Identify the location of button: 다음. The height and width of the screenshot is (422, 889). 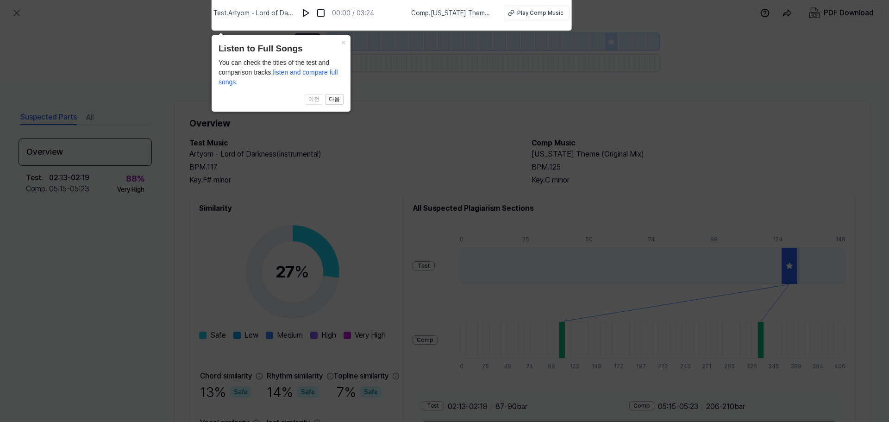
(334, 100).